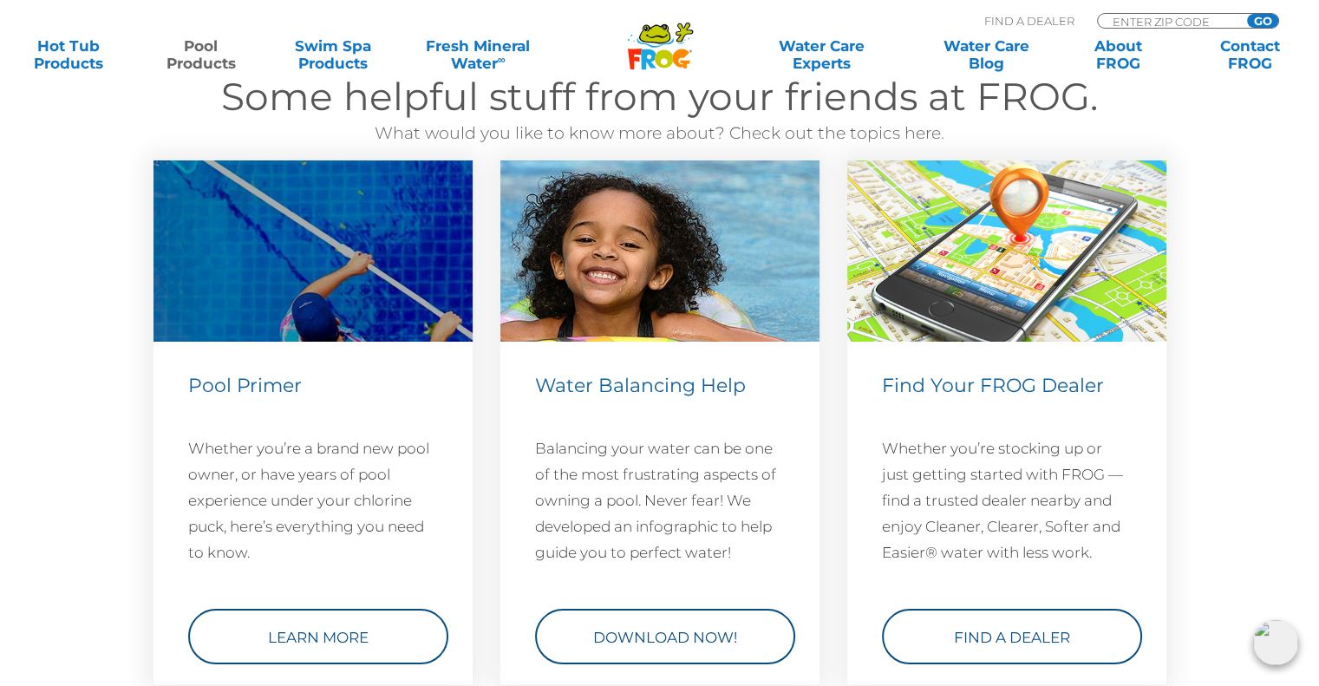  I want to click on a: Hot TubProducts, so click(69, 55).